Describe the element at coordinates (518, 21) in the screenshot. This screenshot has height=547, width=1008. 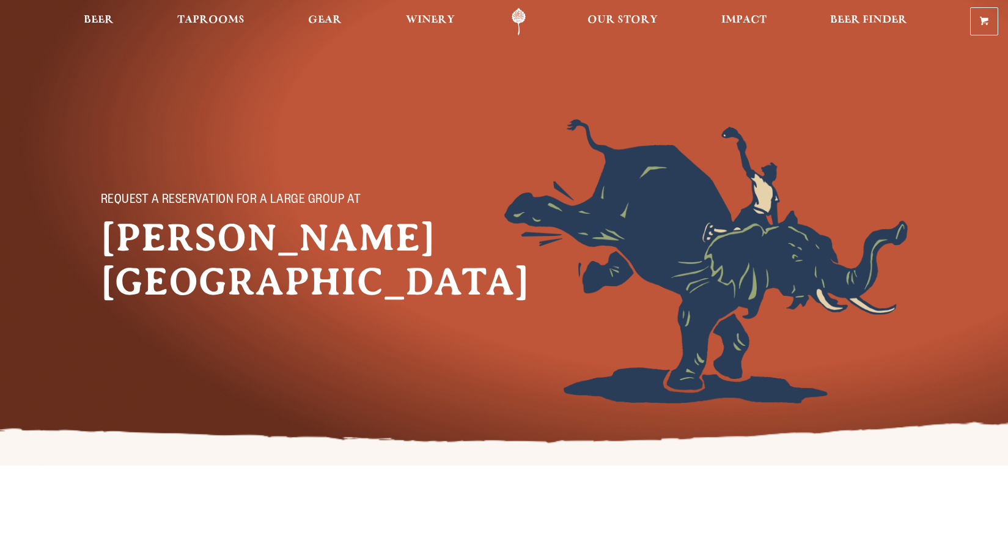
I see `a: Odell Home` at that location.